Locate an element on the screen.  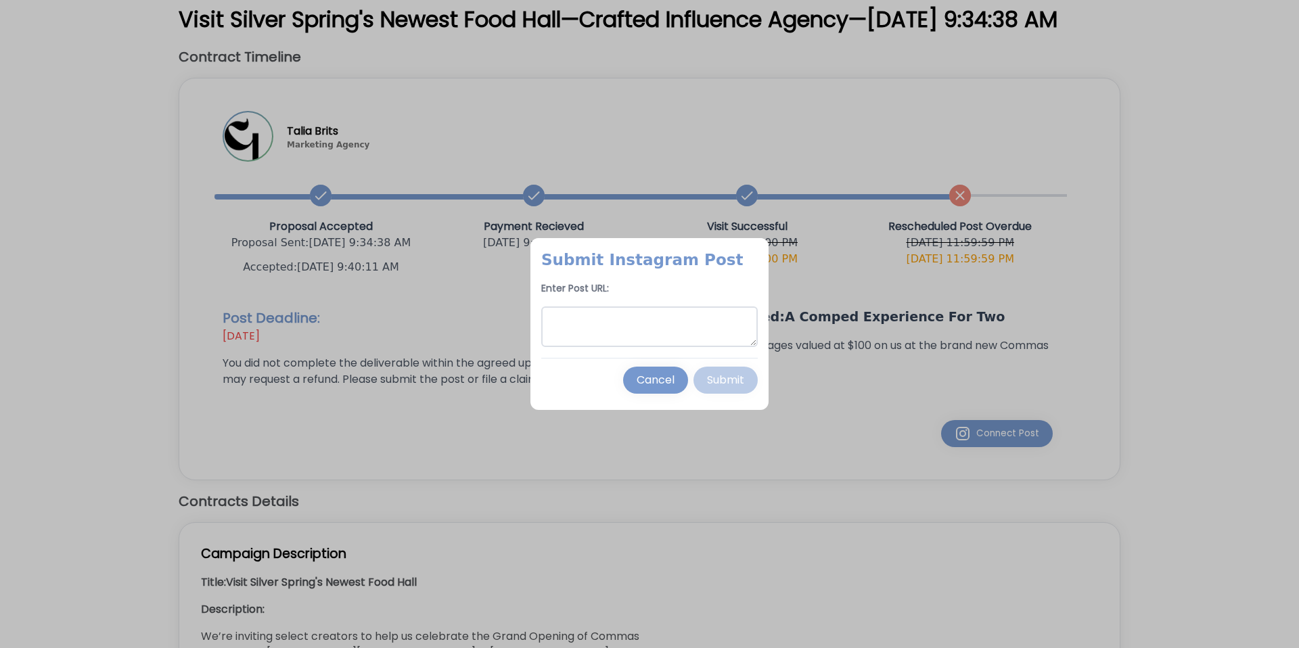
div: Cancel is located at coordinates (656, 380).